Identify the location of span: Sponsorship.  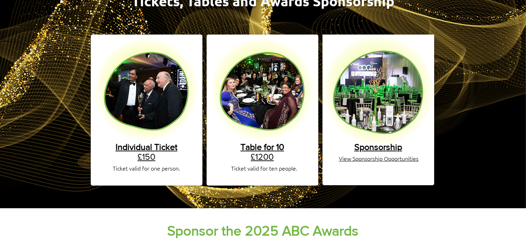
(378, 147).